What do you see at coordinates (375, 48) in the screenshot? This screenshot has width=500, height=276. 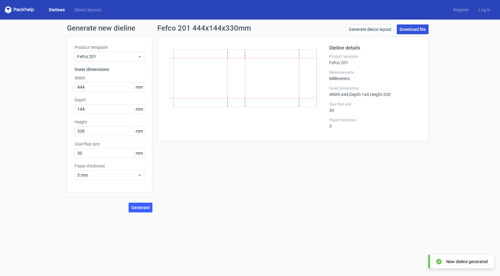 I see `h2: Dieline details` at bounding box center [375, 48].